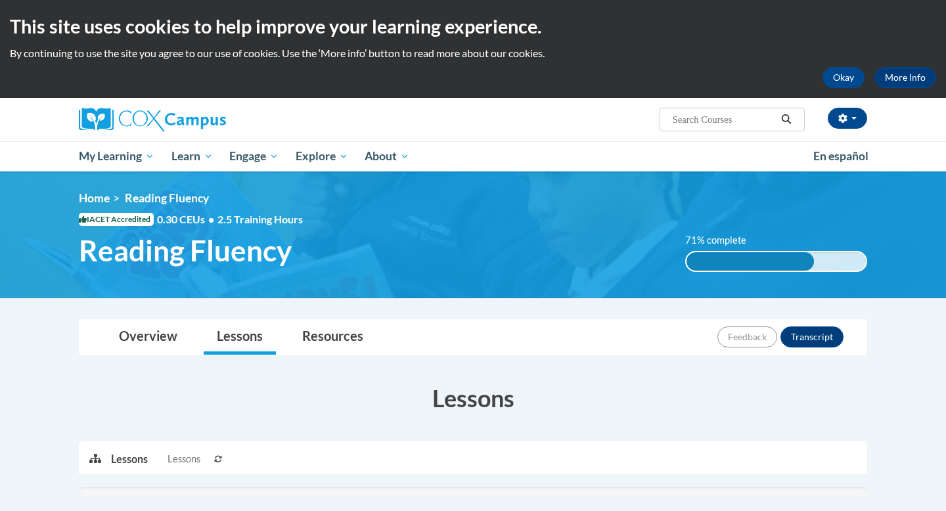  Describe the element at coordinates (841, 156) in the screenshot. I see `a: En español` at that location.